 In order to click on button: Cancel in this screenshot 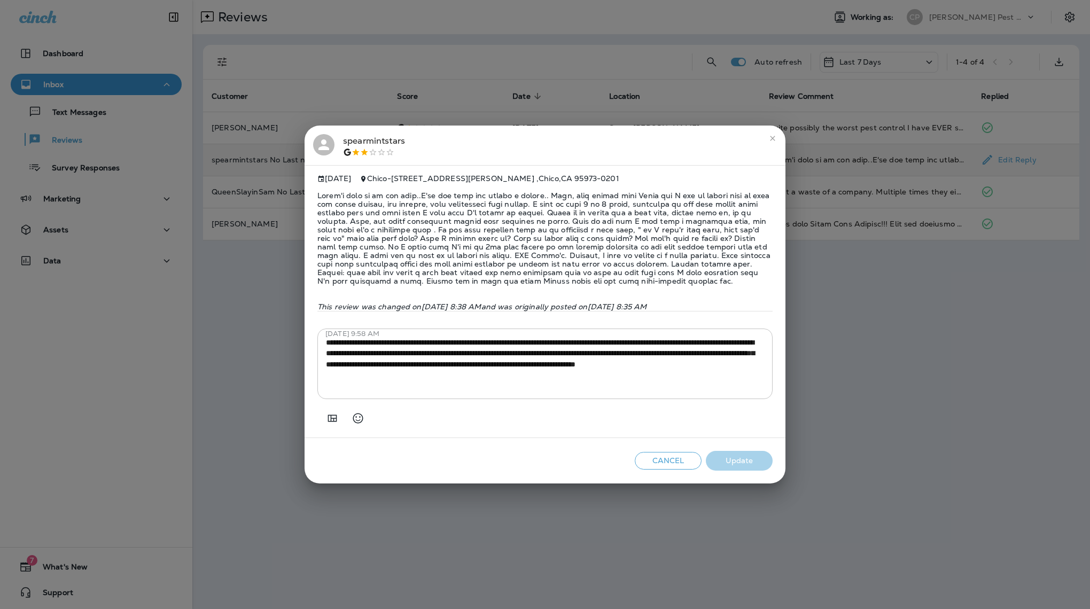, I will do `click(668, 461)`.